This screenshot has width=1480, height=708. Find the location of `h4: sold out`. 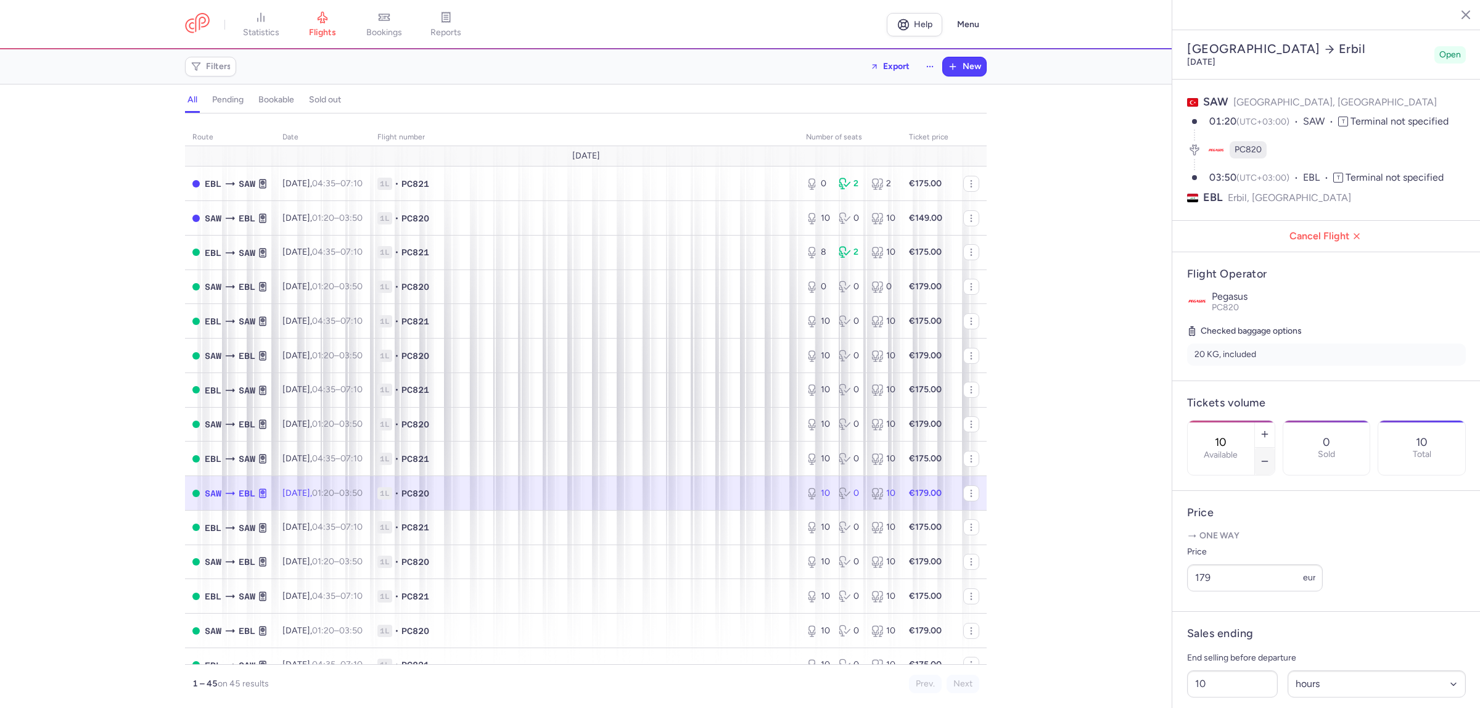

h4: sold out is located at coordinates (325, 100).